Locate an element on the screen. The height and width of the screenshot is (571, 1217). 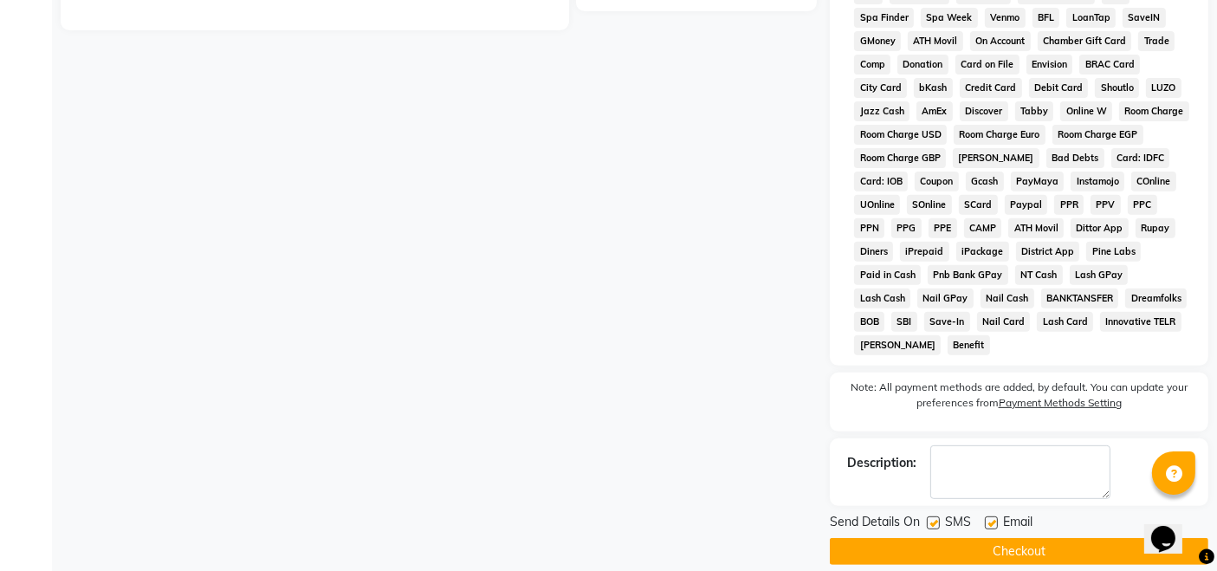
span: Discover is located at coordinates (984, 111).